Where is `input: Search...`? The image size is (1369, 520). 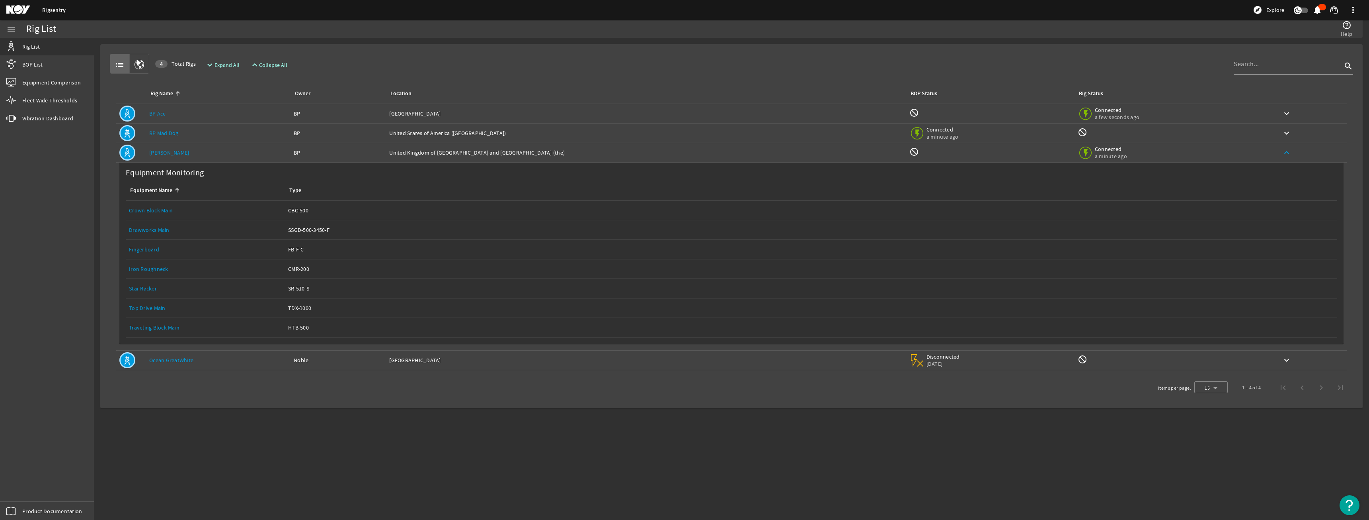 input: Search... is located at coordinates (1288, 64).